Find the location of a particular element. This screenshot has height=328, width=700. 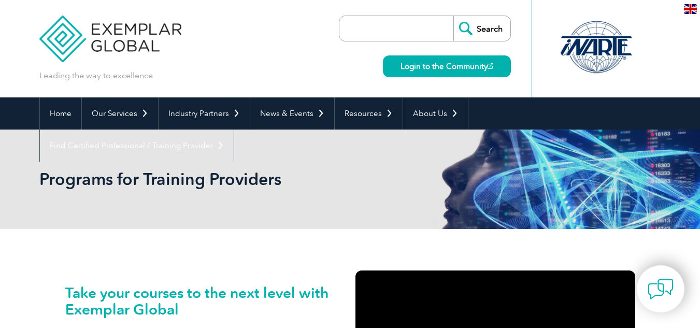

a: About Us is located at coordinates (435, 113).